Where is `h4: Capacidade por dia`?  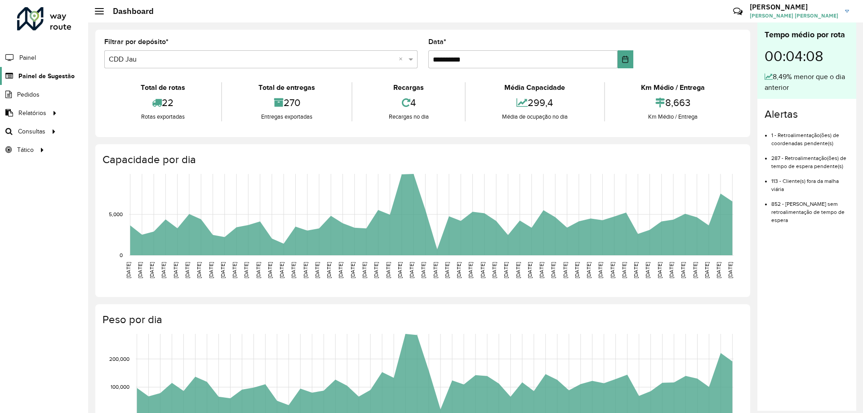 h4: Capacidade por dia is located at coordinates (422, 160).